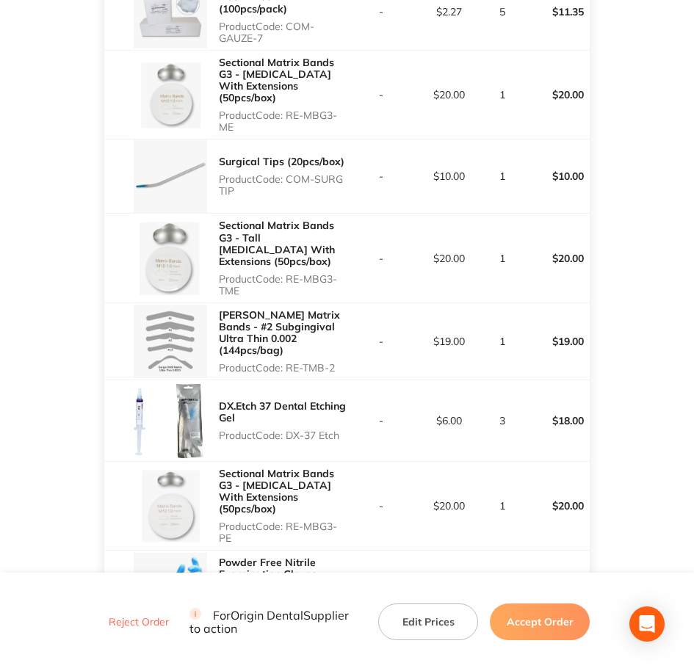 Image resolution: width=694 pixels, height=671 pixels. What do you see at coordinates (139, 622) in the screenshot?
I see `button: Reject Order` at bounding box center [139, 622].